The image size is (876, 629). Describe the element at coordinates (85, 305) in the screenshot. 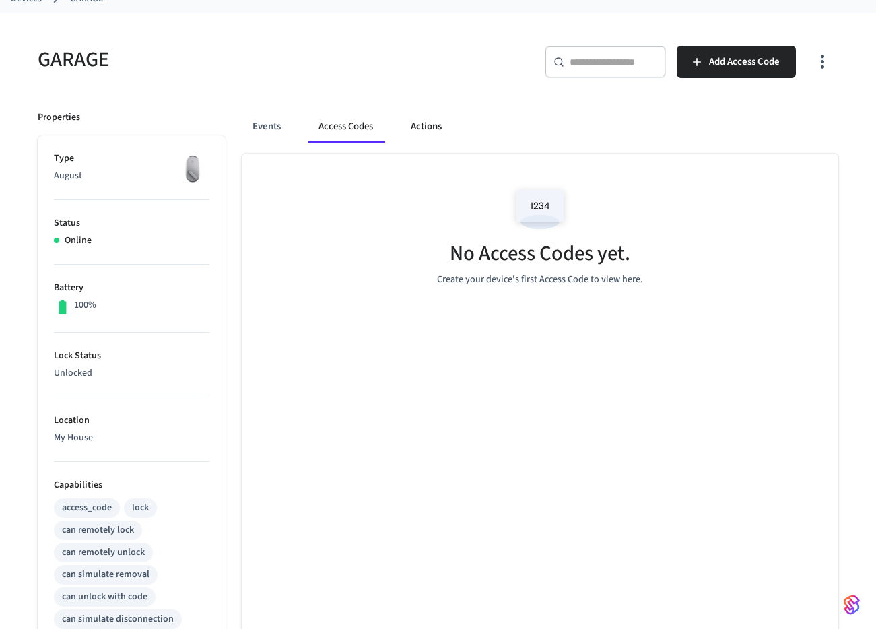

I see `p: 100%` at that location.